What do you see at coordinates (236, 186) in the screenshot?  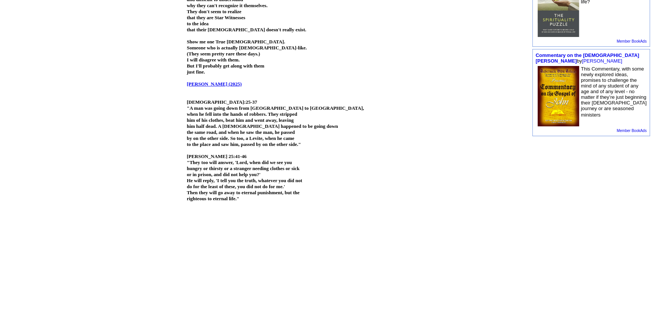 I see `span: do for the least of these, you did not do for me.'` at bounding box center [236, 186].